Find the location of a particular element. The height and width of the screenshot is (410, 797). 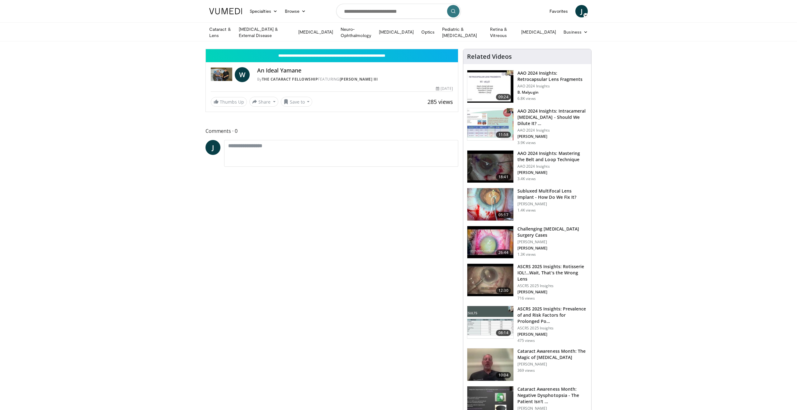

h3: ASCRS 2025 Insights: Rotisserie IOL!…Wait, That’s the Wrong Lens is located at coordinates (553, 273).